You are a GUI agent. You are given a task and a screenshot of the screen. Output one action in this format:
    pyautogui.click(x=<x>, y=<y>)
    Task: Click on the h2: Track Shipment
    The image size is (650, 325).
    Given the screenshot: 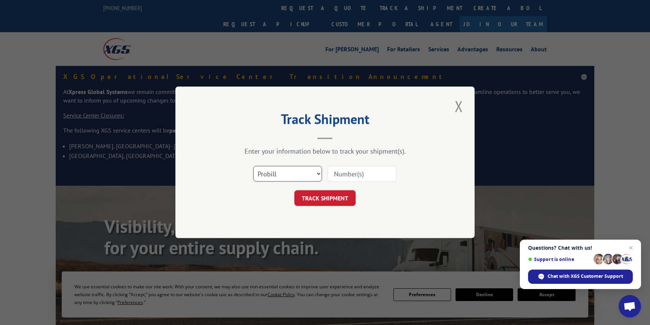 What is the action you would take?
    pyautogui.click(x=325, y=121)
    